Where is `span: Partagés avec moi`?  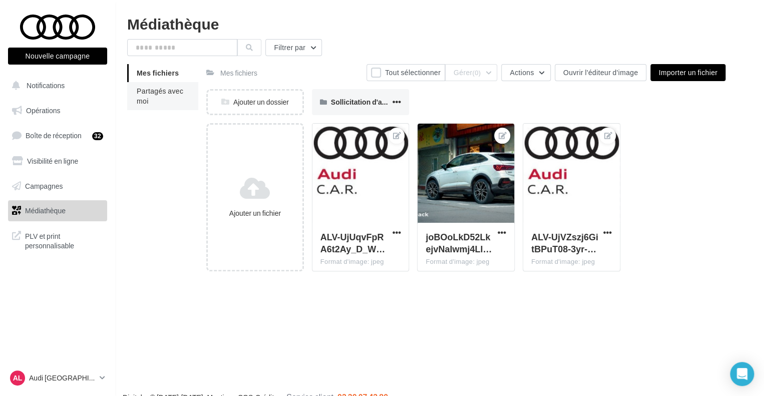
span: Partagés avec moi is located at coordinates (160, 96).